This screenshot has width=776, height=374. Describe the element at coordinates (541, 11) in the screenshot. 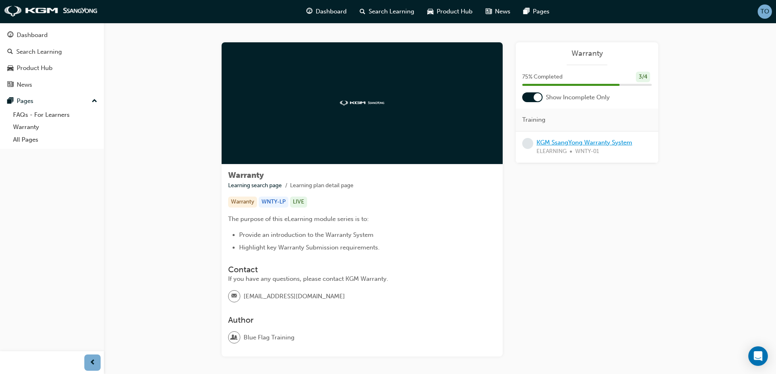

I see `span: Pages` at that location.